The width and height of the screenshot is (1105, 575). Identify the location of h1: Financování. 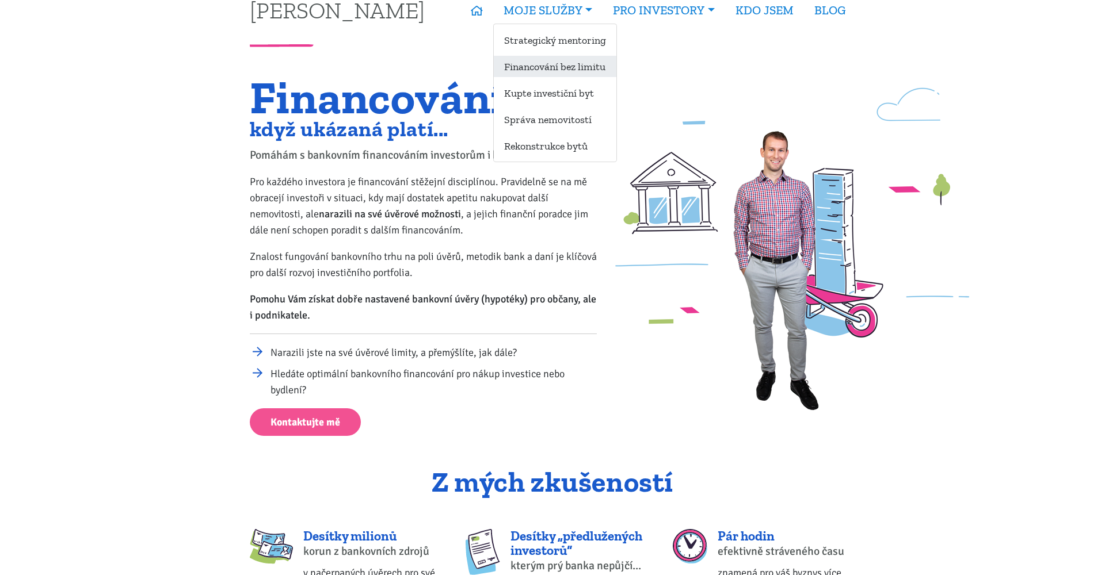
(423, 97).